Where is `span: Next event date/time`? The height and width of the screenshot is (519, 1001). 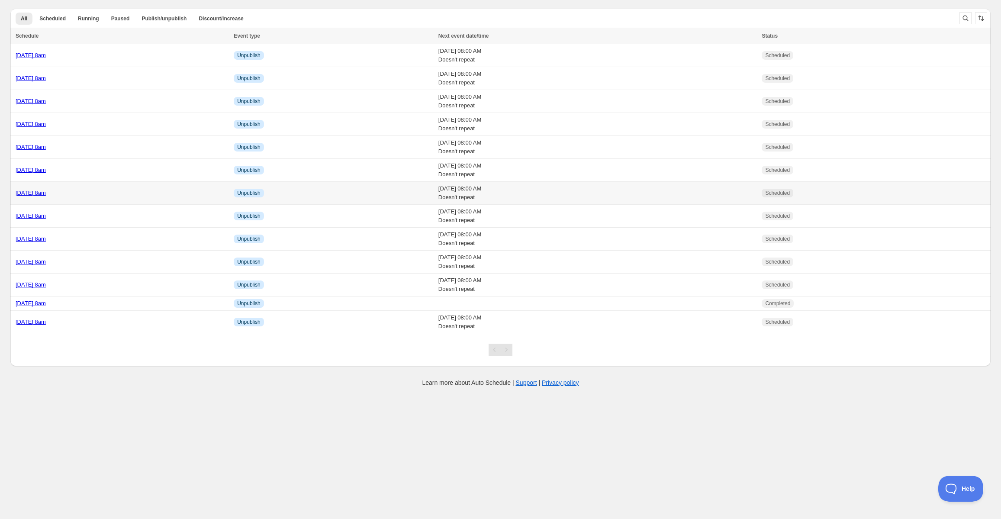
span: Next event date/time is located at coordinates (463, 36).